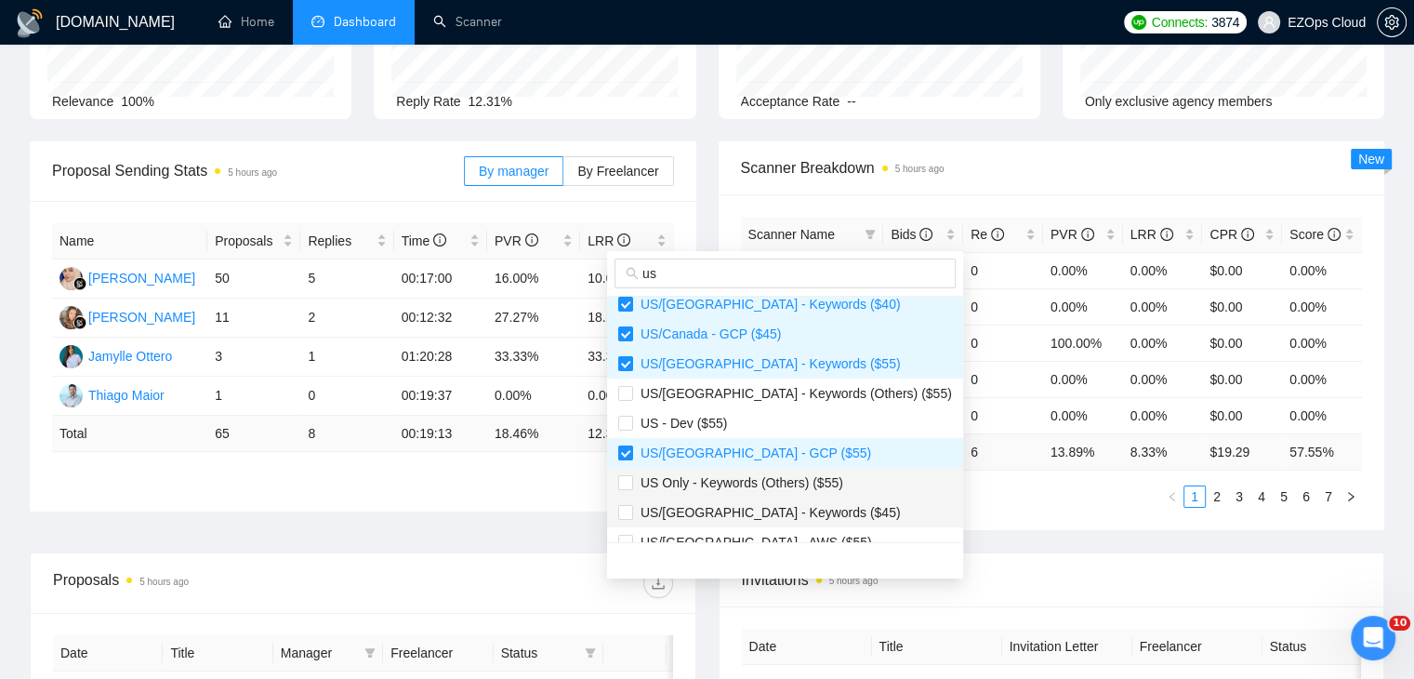  Describe the element at coordinates (1172, 496) in the screenshot. I see `li: Previous Page` at that location.